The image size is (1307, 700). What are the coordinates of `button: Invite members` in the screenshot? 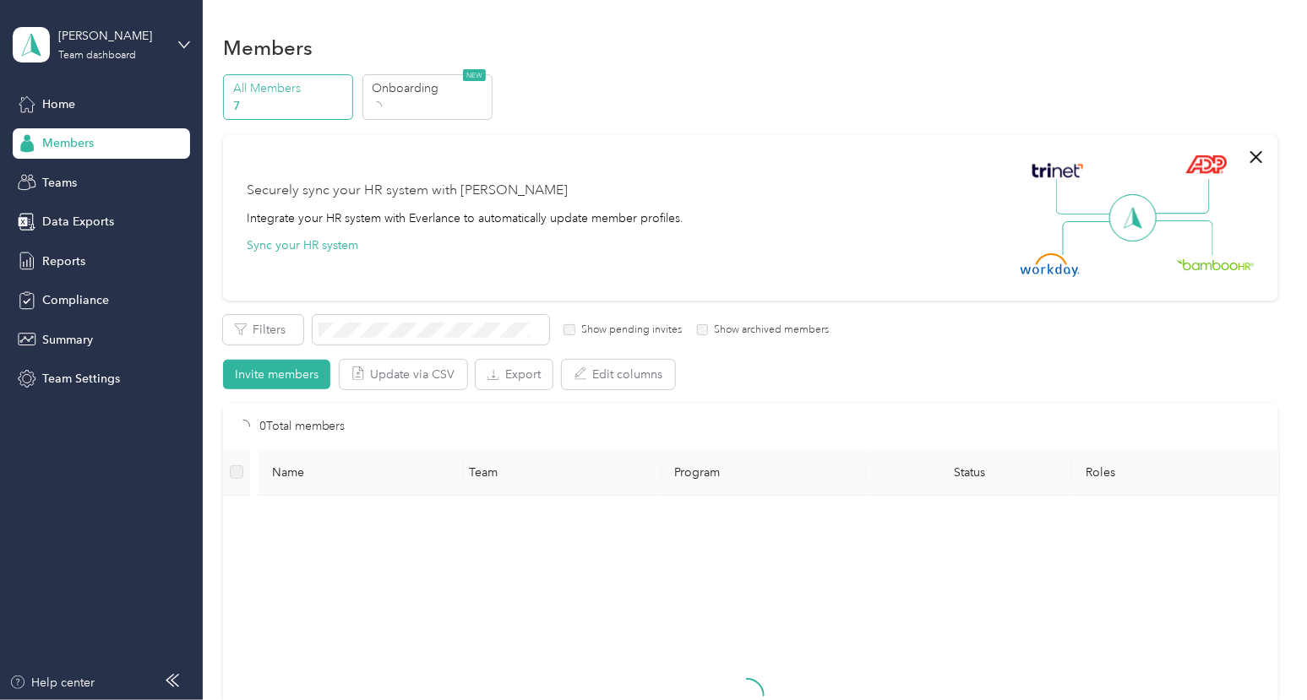 It's located at (276, 374).